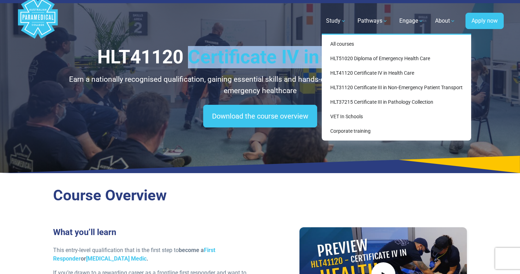 Image resolution: width=520 pixels, height=274 pixels. Describe the element at coordinates (485, 21) in the screenshot. I see `a: Apply now` at that location.